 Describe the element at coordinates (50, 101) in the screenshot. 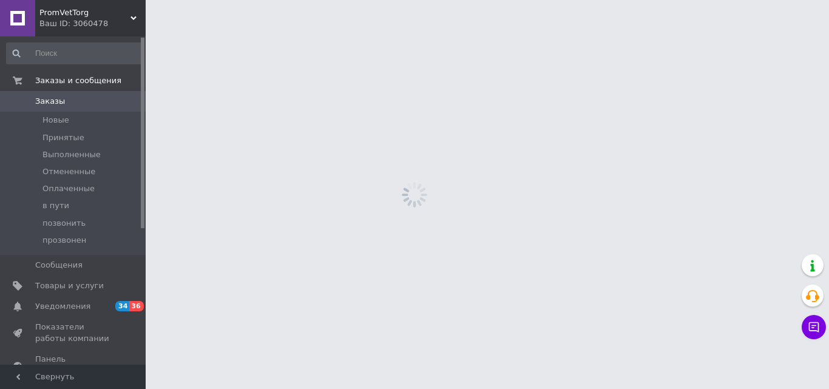

I see `span: Заказы` at that location.